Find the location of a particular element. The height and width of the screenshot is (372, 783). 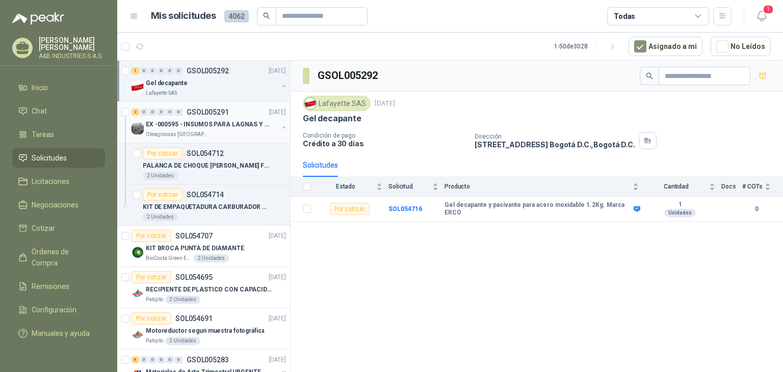

a: Tareas is located at coordinates (59, 135).